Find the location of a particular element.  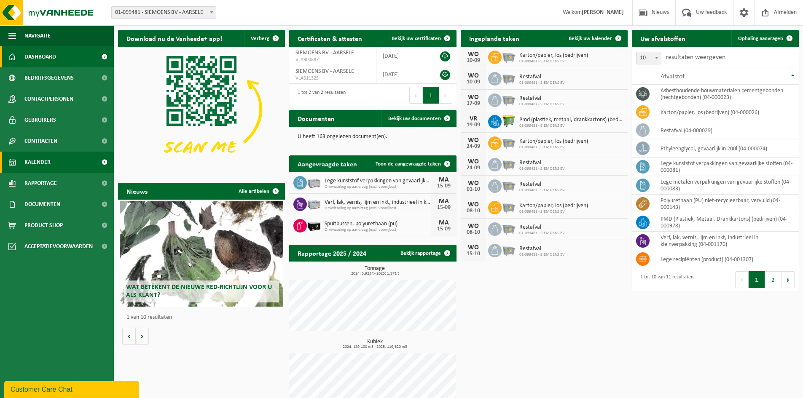

td: lege metalen verpakkingen van gevaarlijke stoffen (04-000083) is located at coordinates (726, 185).